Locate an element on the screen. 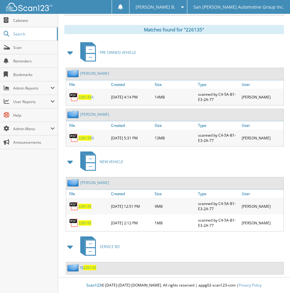 The height and width of the screenshot is (293, 290). div: 13MB is located at coordinates (175, 138).